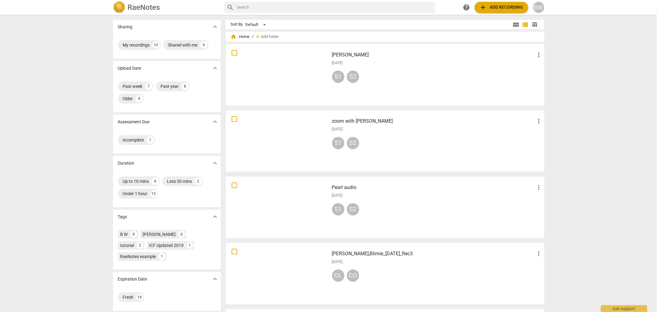  I want to click on div: tutorial, so click(127, 245).